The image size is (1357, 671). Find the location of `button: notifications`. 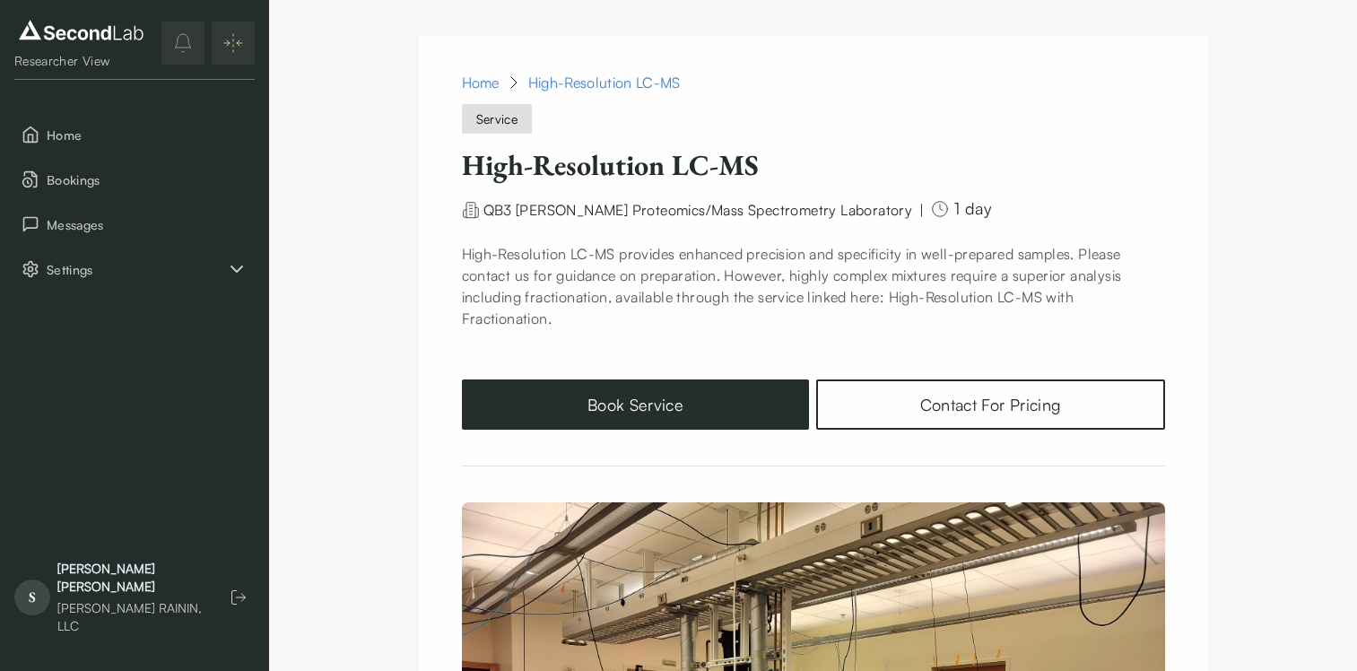

button: notifications is located at coordinates (183, 43).